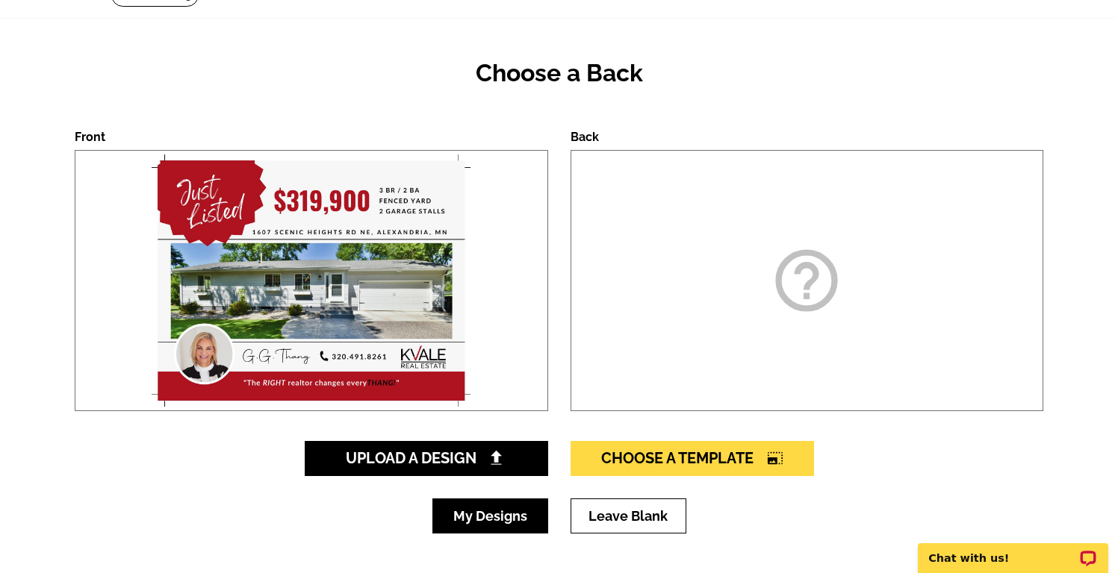  What do you see at coordinates (90, 137) in the screenshot?
I see `label: Front` at bounding box center [90, 137].